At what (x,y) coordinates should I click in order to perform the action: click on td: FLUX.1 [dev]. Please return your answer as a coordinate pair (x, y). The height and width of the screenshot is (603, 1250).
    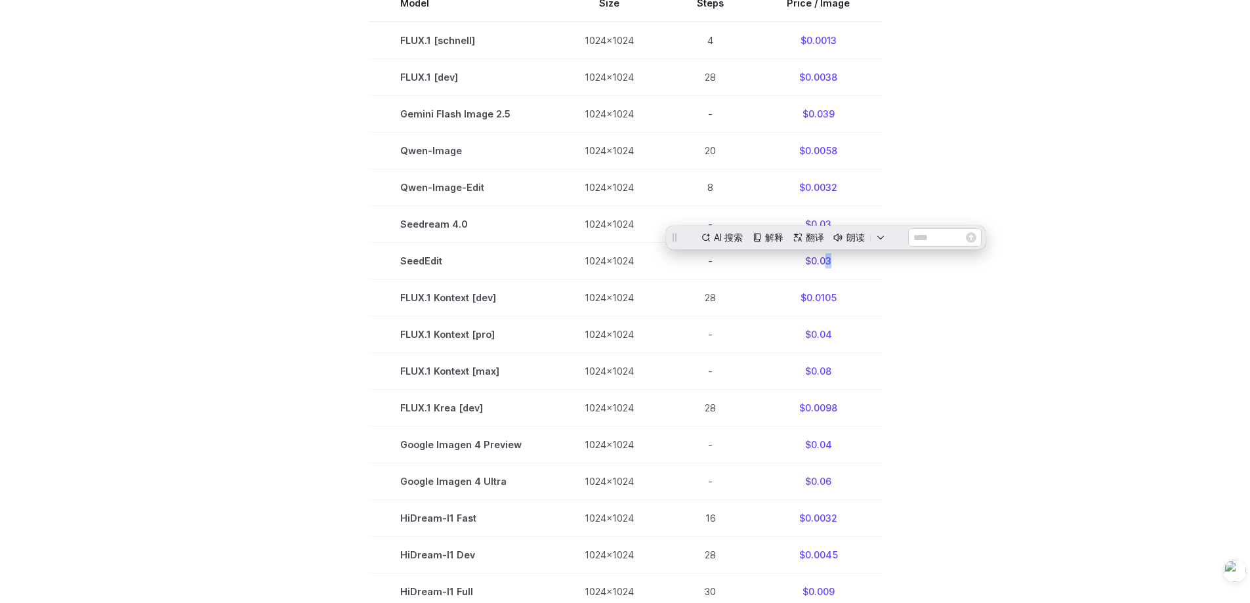
    Looking at the image, I should click on (461, 77).